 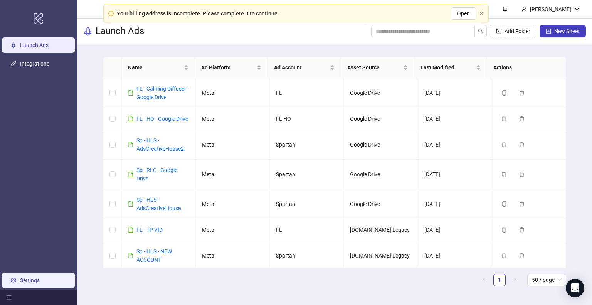 What do you see at coordinates (547, 280) in the screenshot?
I see `span: 50 / page` at bounding box center [547, 280].